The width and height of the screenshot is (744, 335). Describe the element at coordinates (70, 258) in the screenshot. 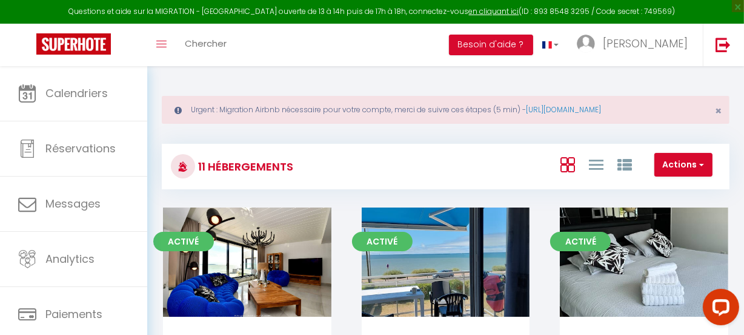

I see `span: Analytics` at that location.